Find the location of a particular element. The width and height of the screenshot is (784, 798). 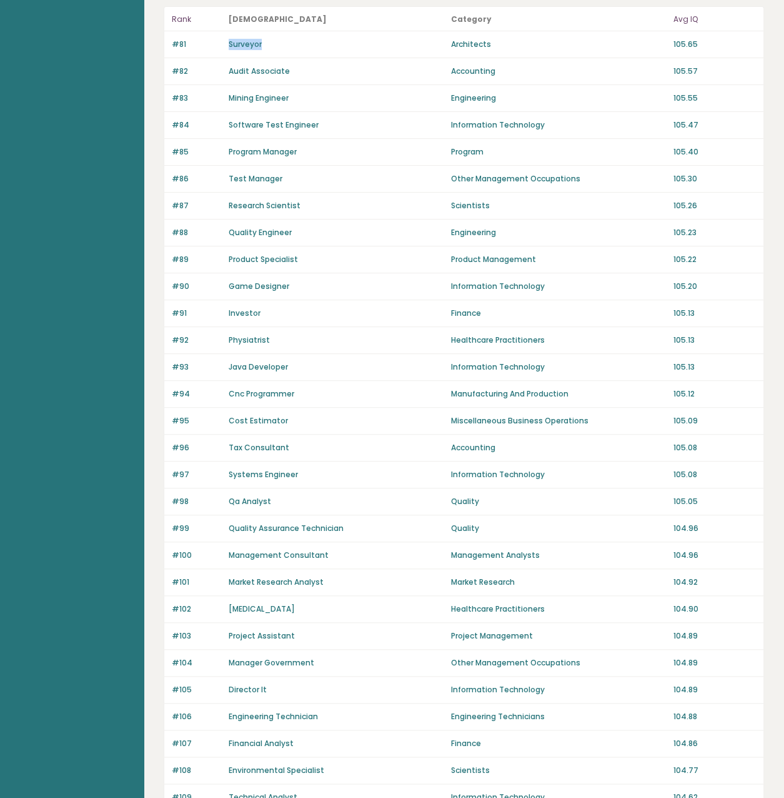

a: Mining Engineer is located at coordinates (259, 98).